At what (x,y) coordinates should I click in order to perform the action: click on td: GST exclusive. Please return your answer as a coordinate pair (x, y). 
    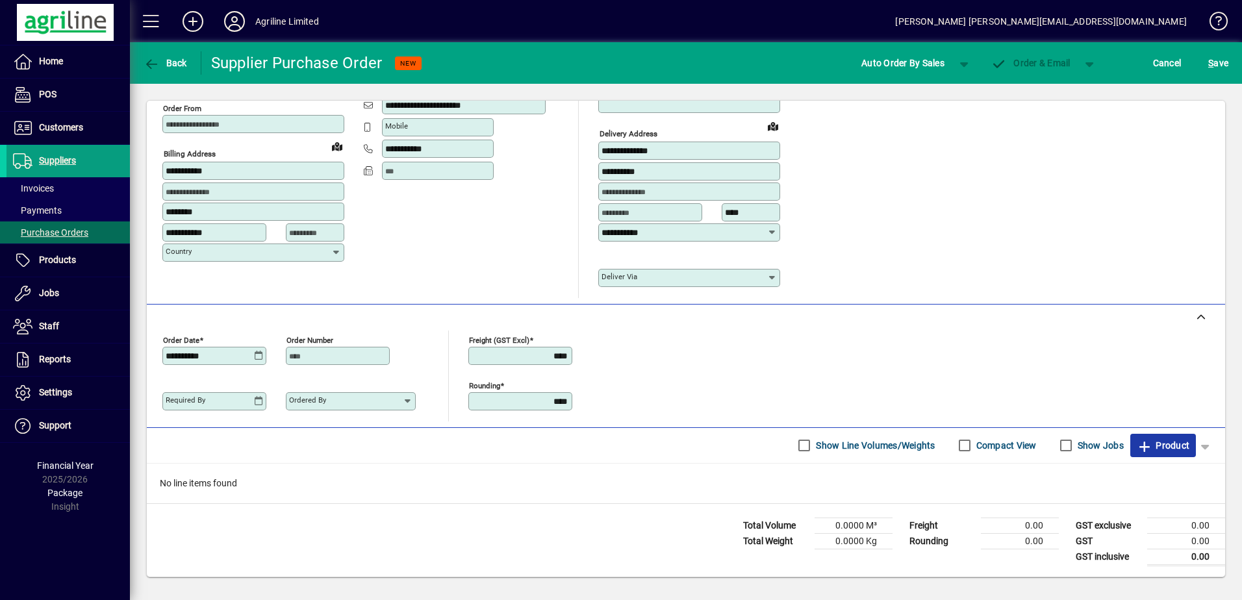
    Looking at the image, I should click on (1109, 526).